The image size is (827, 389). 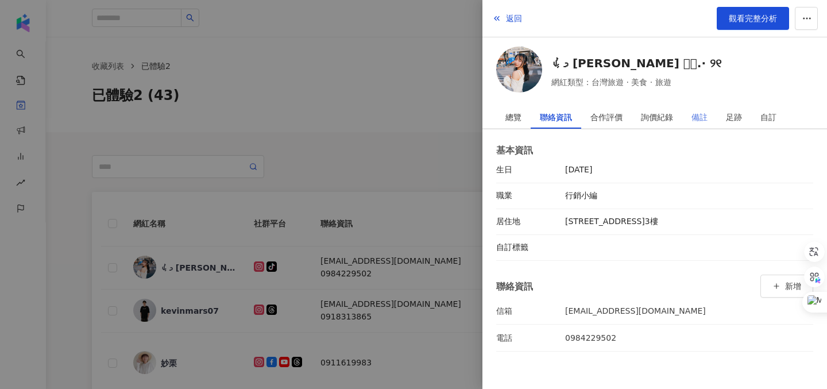 What do you see at coordinates (700, 117) in the screenshot?
I see `div: 備註` at bounding box center [700, 117].